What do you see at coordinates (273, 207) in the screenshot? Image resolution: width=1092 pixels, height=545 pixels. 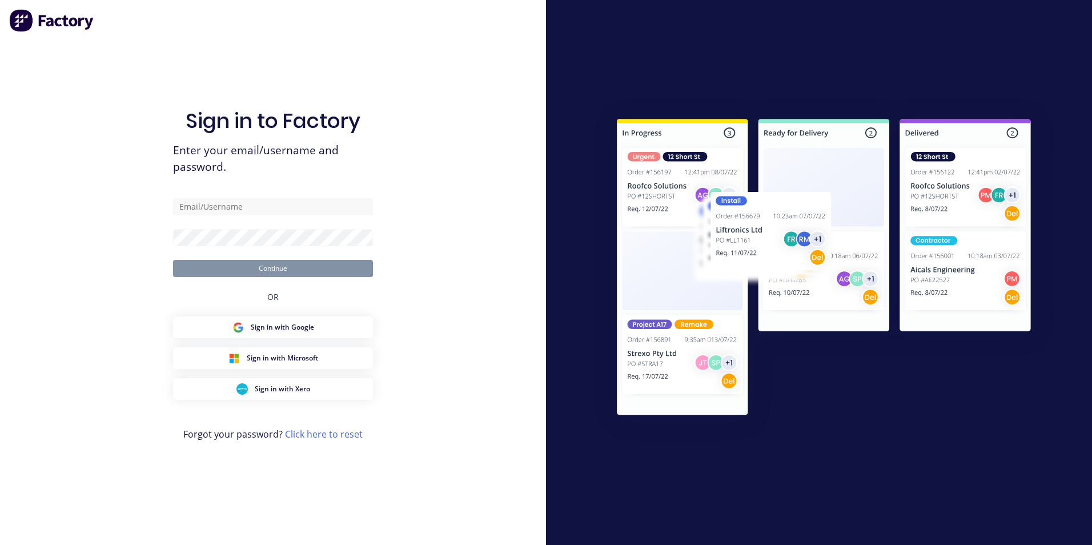 I see `input: Email/Username` at bounding box center [273, 207].